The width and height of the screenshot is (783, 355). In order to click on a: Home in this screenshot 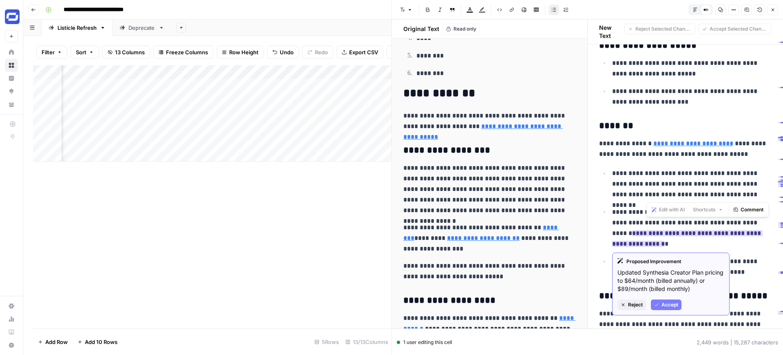, I will do `click(11, 52)`.